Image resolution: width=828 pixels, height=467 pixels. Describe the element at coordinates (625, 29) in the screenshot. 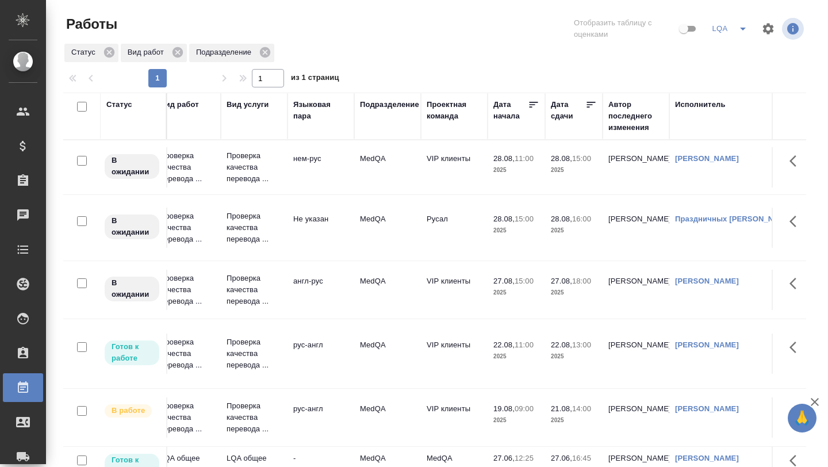

I see `span: Отобразить таблицу с оценками` at that location.